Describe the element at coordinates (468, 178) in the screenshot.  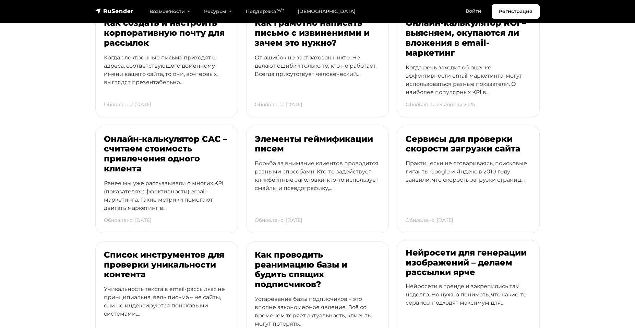
I see `p: Практически не сговариваясь, поисковые гиганты Google и Яндекс в 2010 году заявили, что скорость ...` at that location.